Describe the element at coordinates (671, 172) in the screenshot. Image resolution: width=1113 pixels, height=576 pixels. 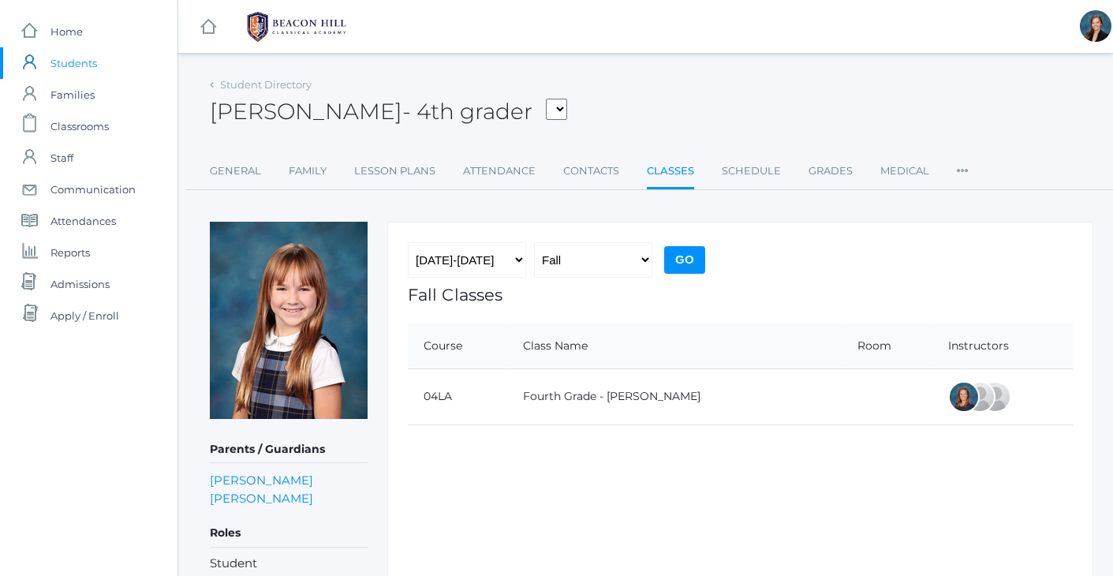
I see `a: Classes` at that location.